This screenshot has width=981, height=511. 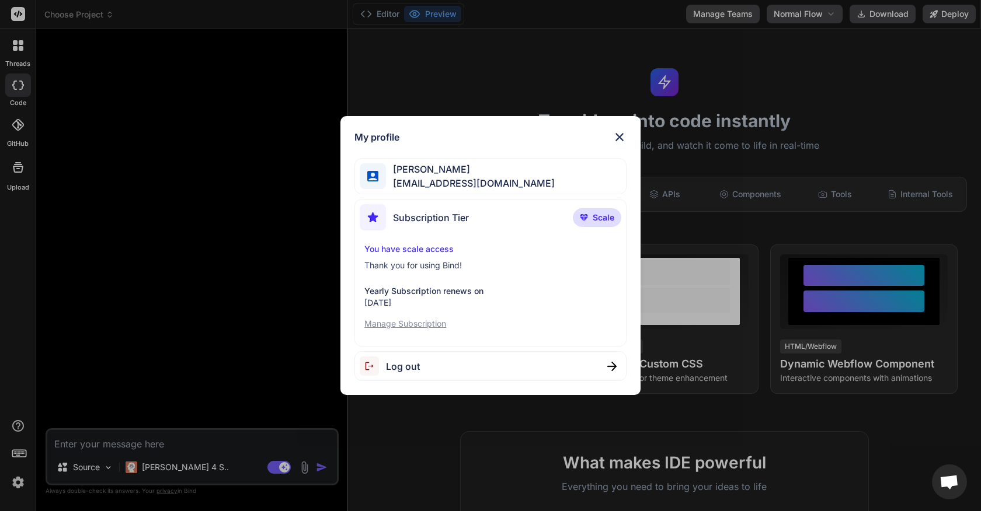 What do you see at coordinates (584, 218) in the screenshot?
I see `img: premium` at bounding box center [584, 218].